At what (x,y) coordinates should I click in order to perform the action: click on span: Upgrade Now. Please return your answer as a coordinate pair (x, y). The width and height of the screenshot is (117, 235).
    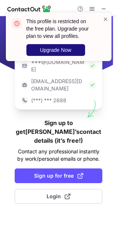
    Looking at the image, I should click on (56, 50).